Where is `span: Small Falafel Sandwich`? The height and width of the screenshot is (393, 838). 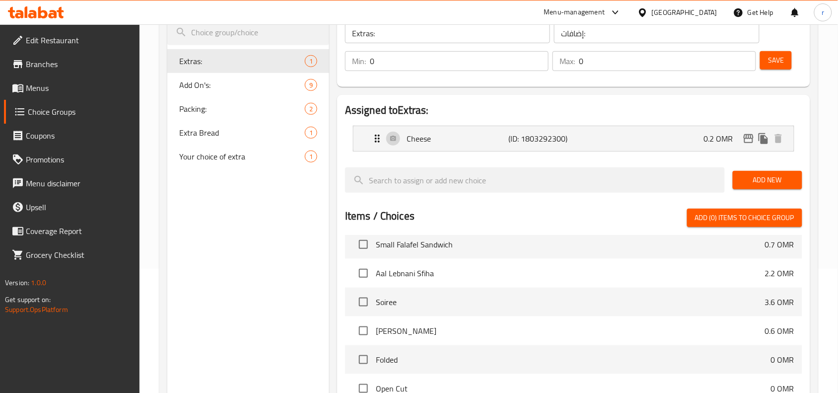 span: Small Falafel Sandwich is located at coordinates (570, 244).